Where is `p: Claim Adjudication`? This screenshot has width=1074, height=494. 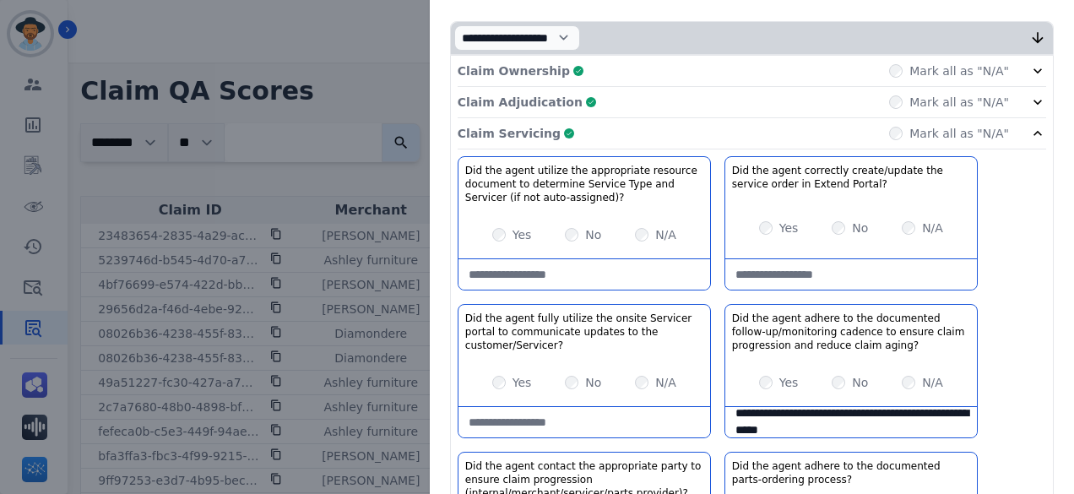 p: Claim Adjudication is located at coordinates (520, 102).